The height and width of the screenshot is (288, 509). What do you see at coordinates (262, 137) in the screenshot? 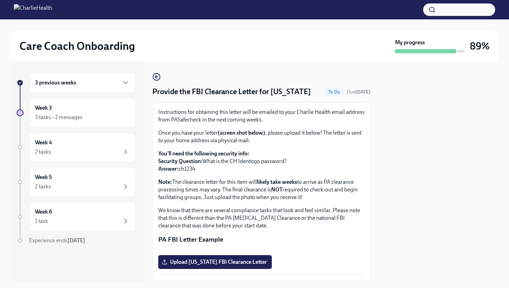
I see `p: Once you have your letter , please upload it below! The letter is sent to your home address via p...` at bounding box center [262, 137].